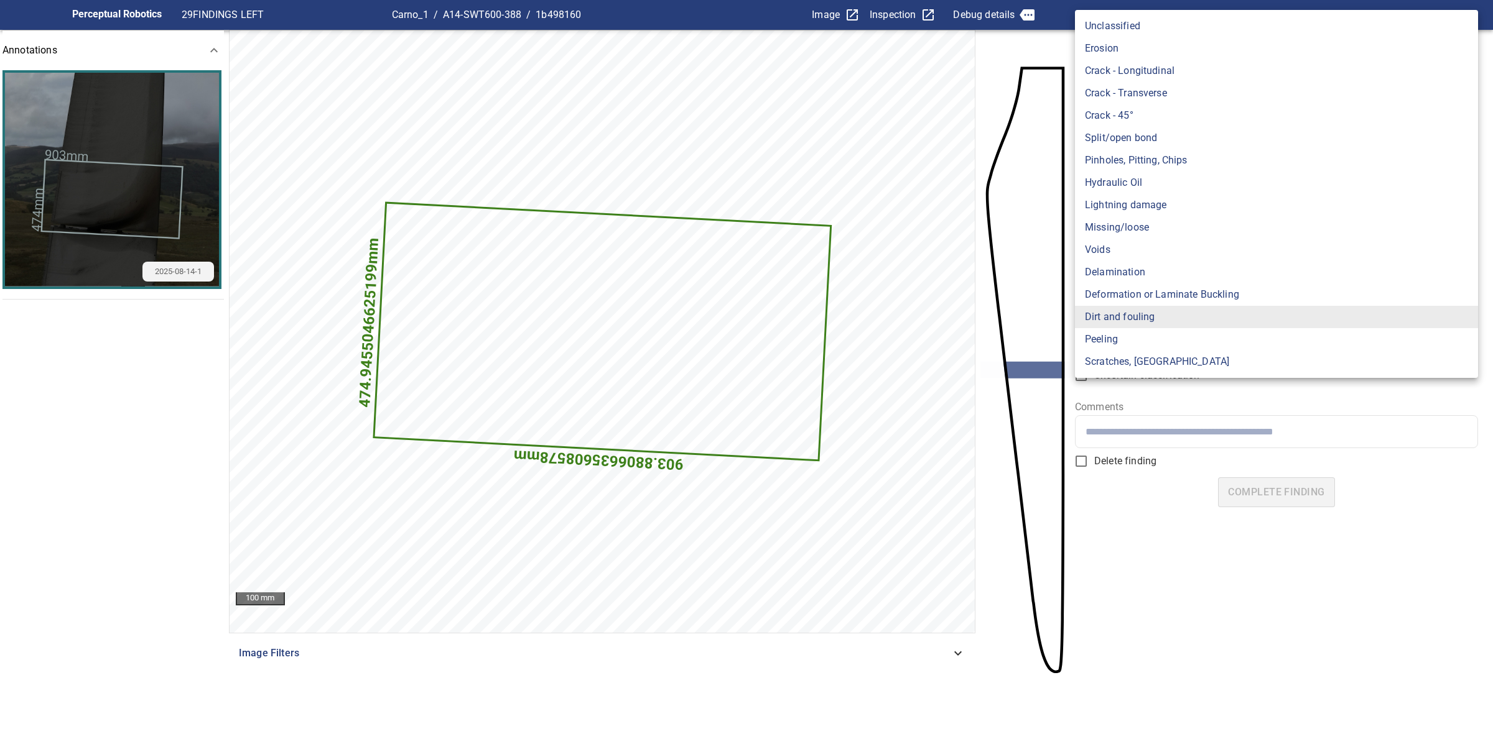  I want to click on li: Unclassified, so click(1276, 26).